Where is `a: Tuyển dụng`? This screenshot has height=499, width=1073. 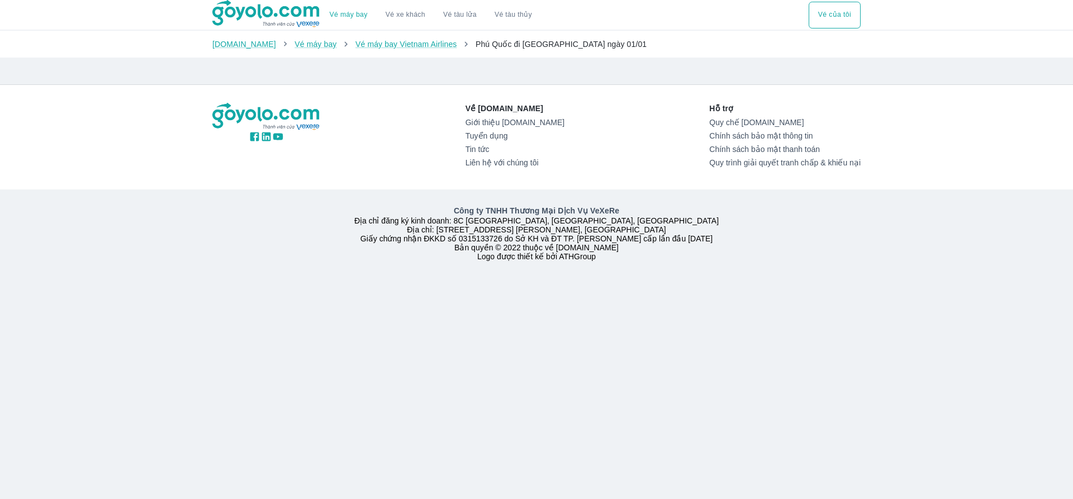 a: Tuyển dụng is located at coordinates (515, 136).